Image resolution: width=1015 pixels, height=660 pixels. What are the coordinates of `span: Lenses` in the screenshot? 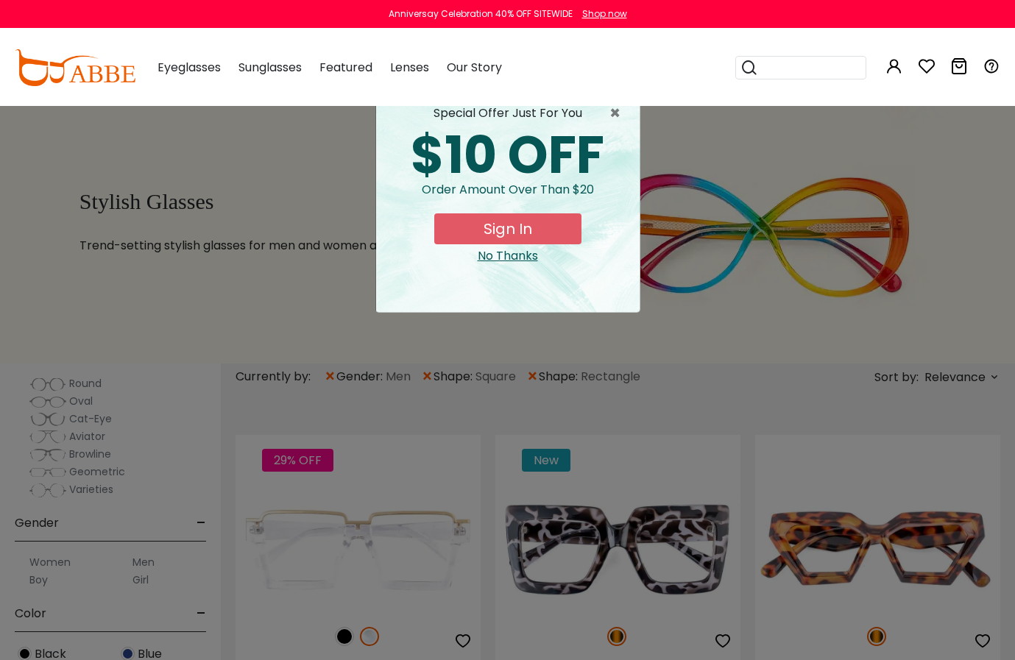 It's located at (409, 67).